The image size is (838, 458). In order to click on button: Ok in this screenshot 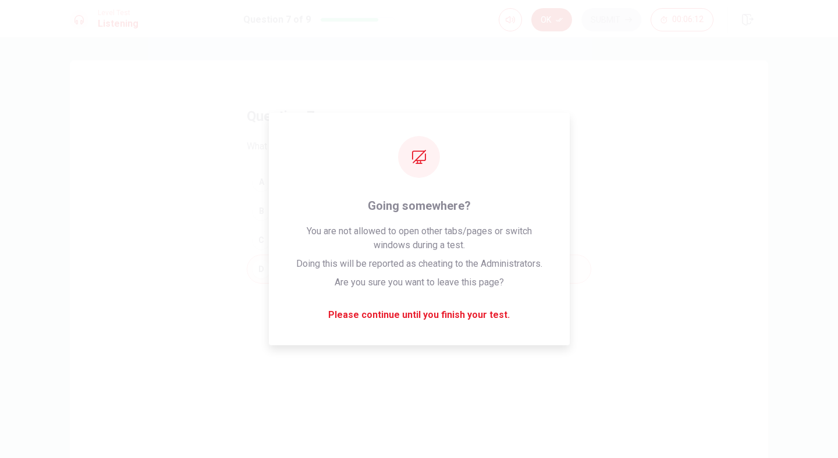, I will do `click(551, 20)`.